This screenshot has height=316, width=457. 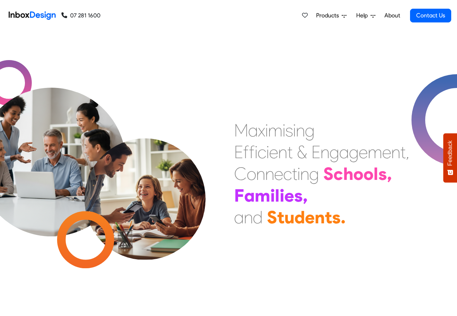 I want to click on button: Feedback - Show survey, so click(x=451, y=158).